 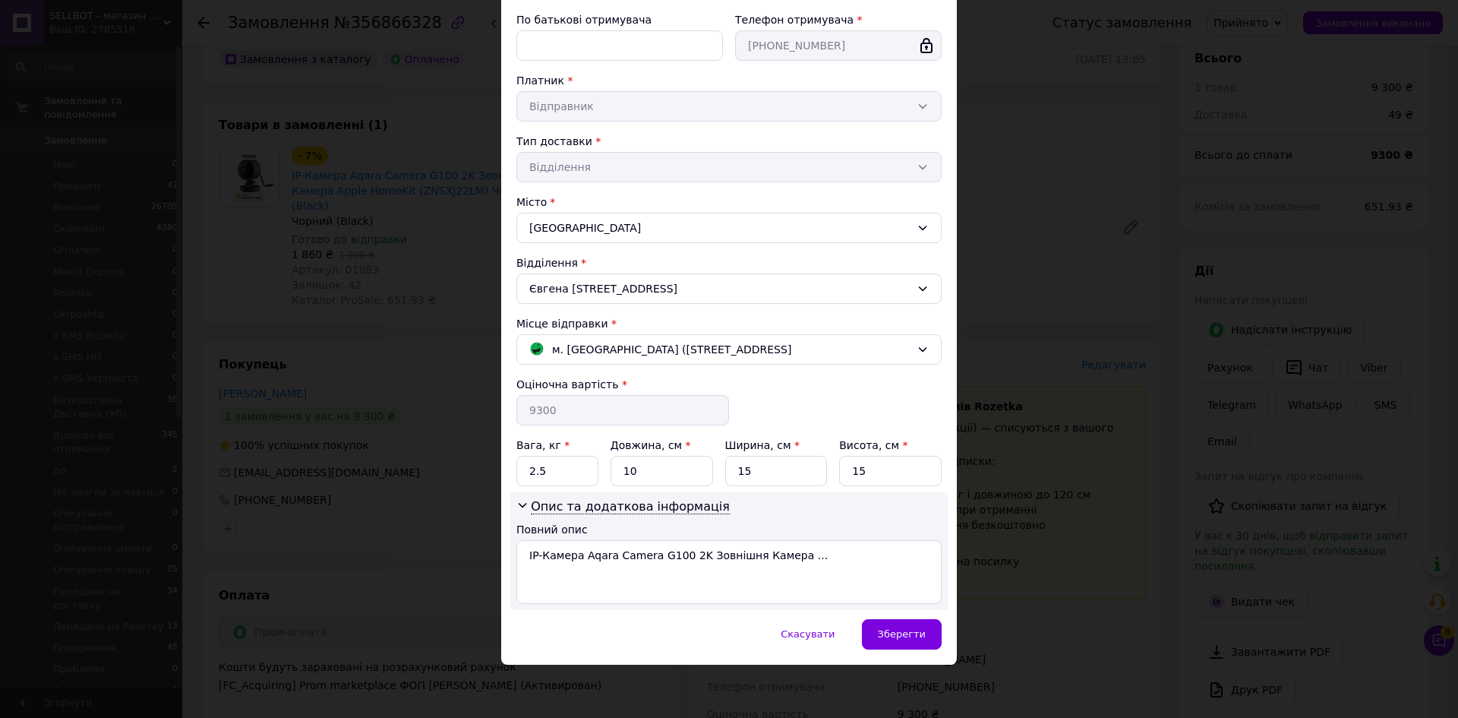 What do you see at coordinates (807, 633) in the screenshot?
I see `span: Скасувати` at bounding box center [807, 633].